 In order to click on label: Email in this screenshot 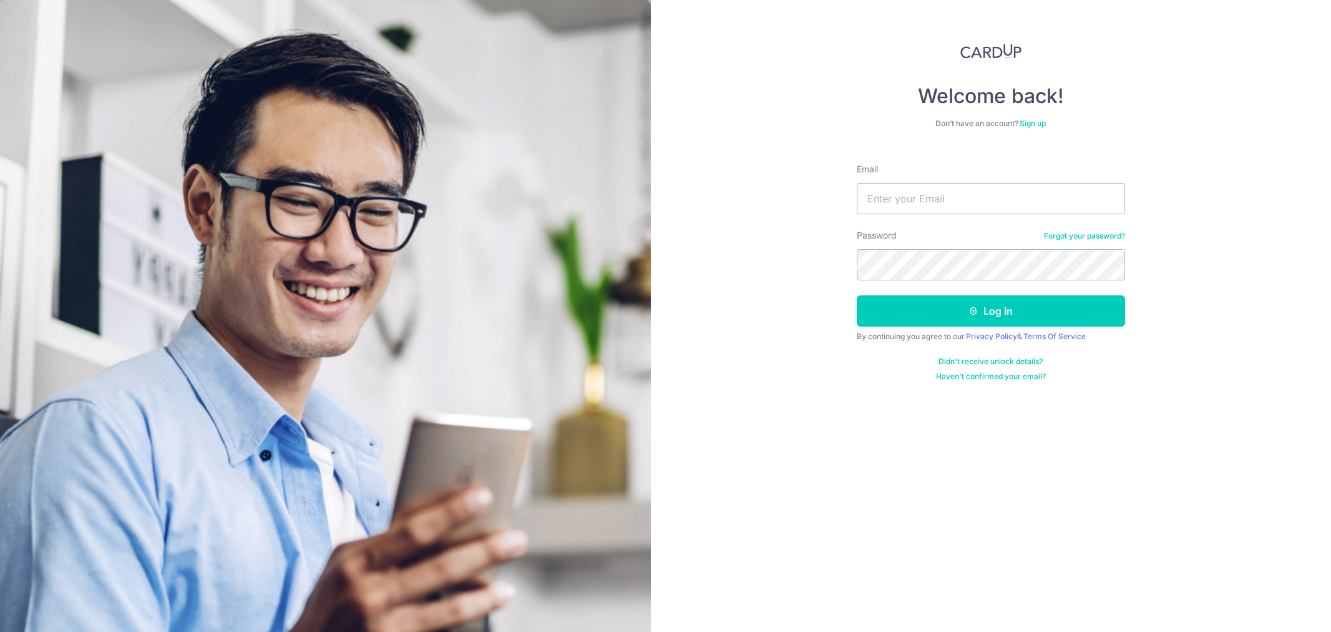, I will do `click(867, 169)`.